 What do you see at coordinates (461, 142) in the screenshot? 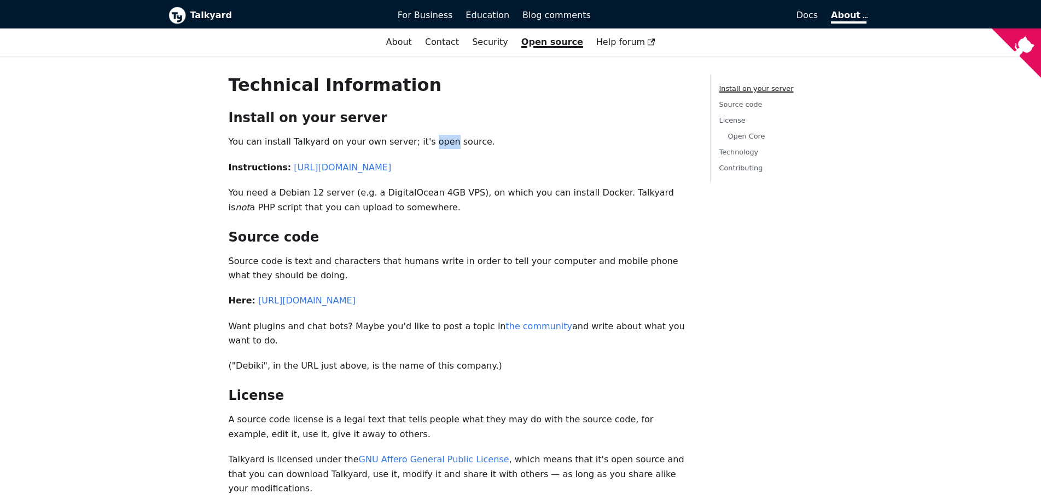
I see `p: You can install Talkyard on your own server; it's open source.` at bounding box center [461, 142].